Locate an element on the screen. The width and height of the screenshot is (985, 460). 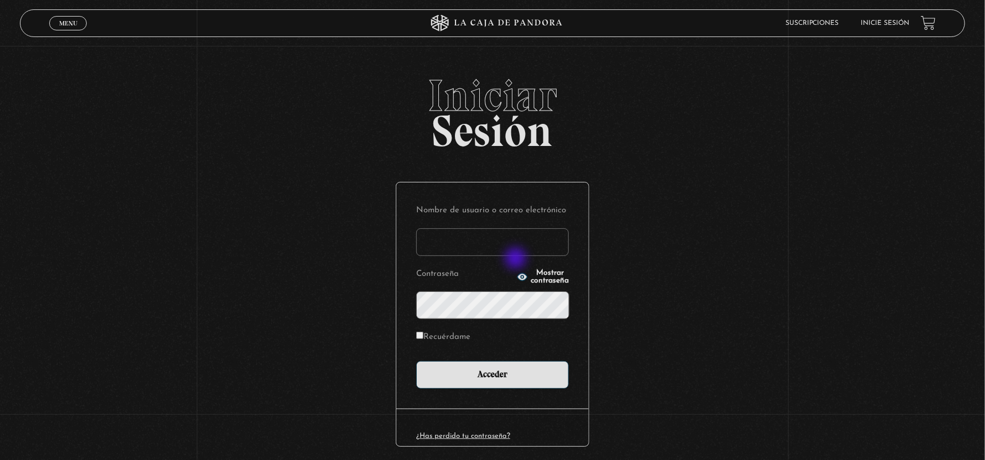
a: Suscripciones is located at coordinates (812, 23).